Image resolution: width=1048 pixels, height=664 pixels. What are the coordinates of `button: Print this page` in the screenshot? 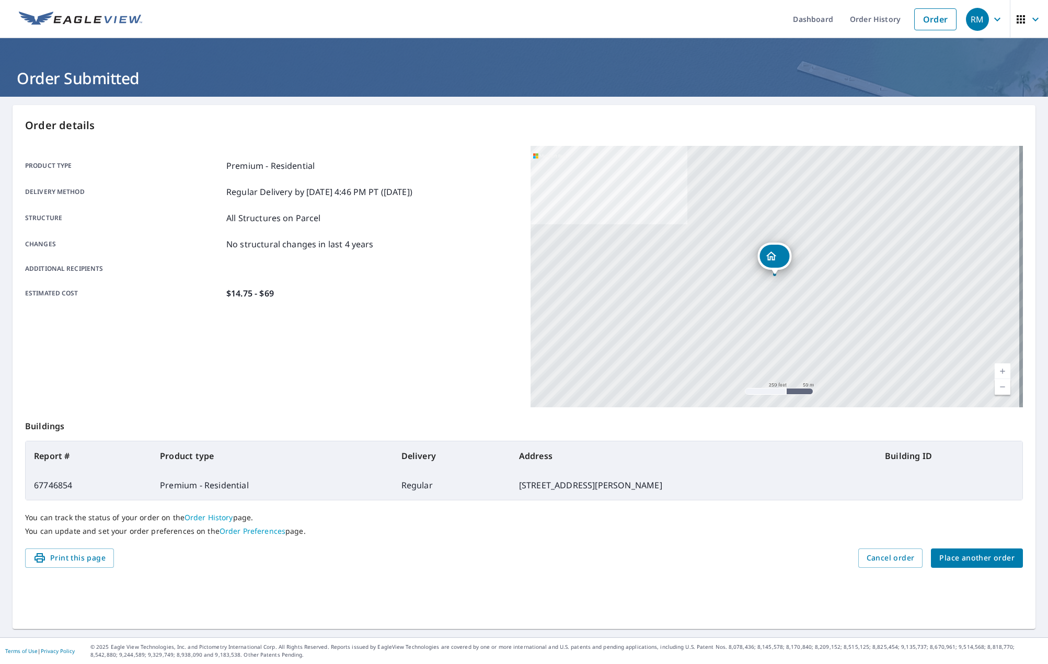 It's located at (70, 558).